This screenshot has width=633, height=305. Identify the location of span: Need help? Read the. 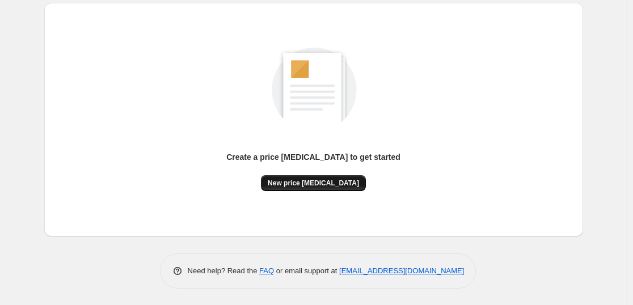
(224, 271).